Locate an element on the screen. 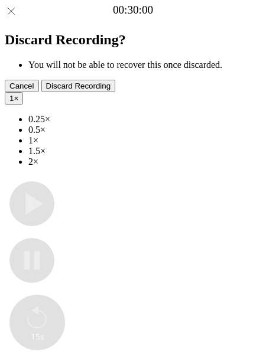 The image size is (266, 352). li: 1.5× is located at coordinates (145, 151).